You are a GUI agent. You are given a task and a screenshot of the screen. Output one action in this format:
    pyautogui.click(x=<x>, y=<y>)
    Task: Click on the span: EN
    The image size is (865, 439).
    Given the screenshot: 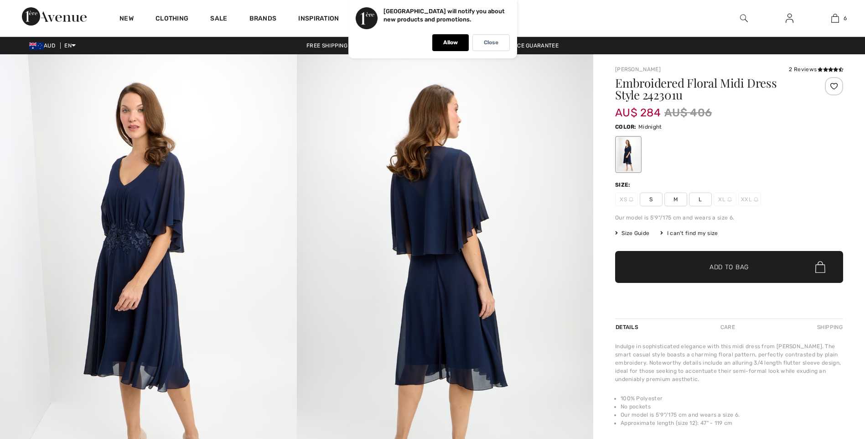 What is the action you would take?
    pyautogui.click(x=70, y=46)
    